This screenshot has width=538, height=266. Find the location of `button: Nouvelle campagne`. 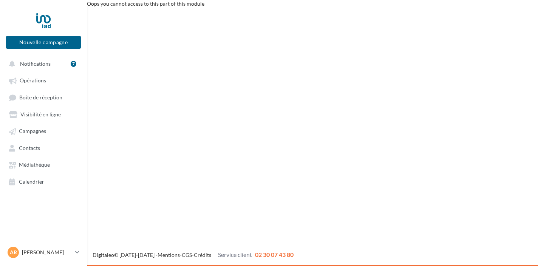

button: Nouvelle campagne is located at coordinates (43, 42).